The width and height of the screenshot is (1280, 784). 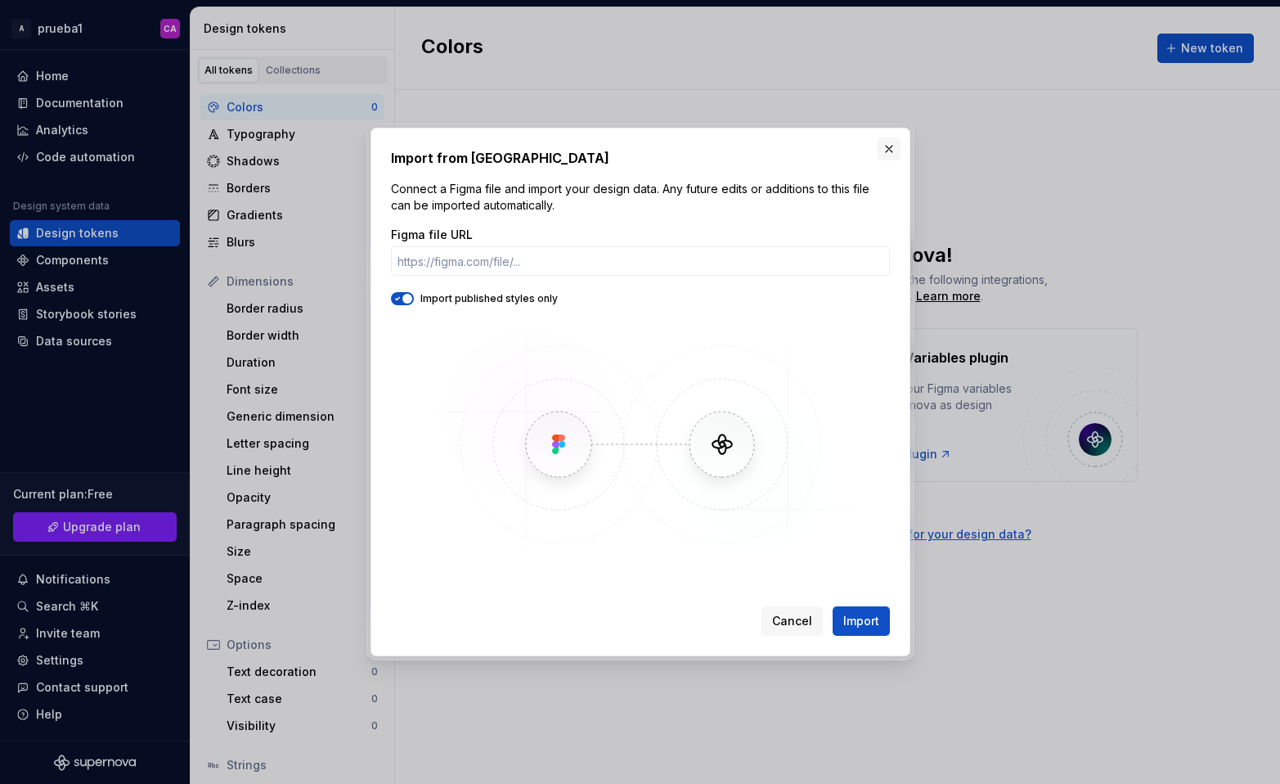 I want to click on p: Connect a Figma file and import your design data. Any future edits or additions to this file can ..., so click(x=640, y=197).